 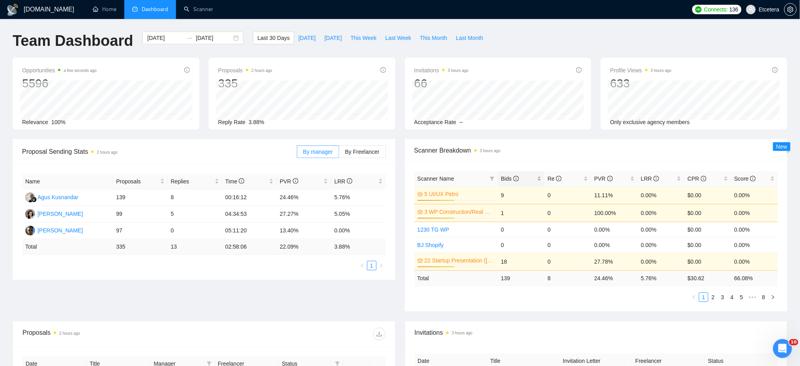 What do you see at coordinates (137, 181) in the screenshot?
I see `span: Proposals` at bounding box center [137, 181].